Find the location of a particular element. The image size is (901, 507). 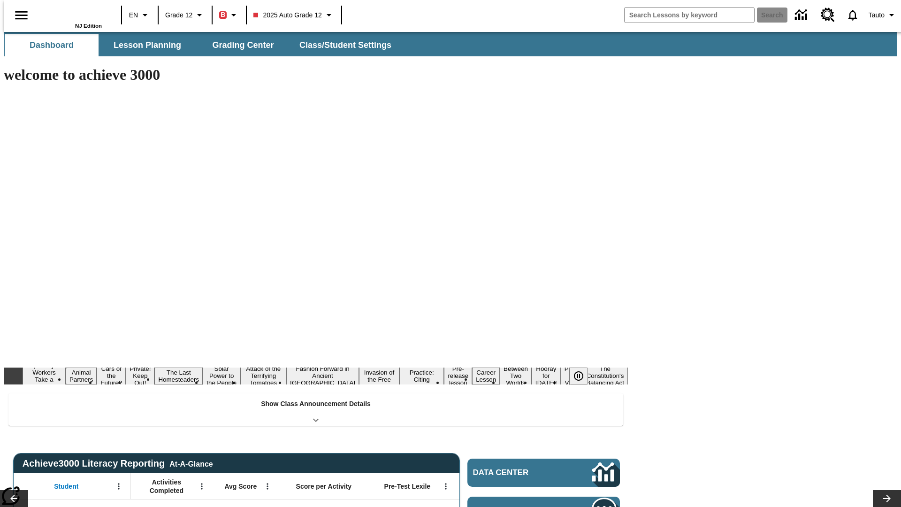

span: Class/Student Settings is located at coordinates (345, 45).